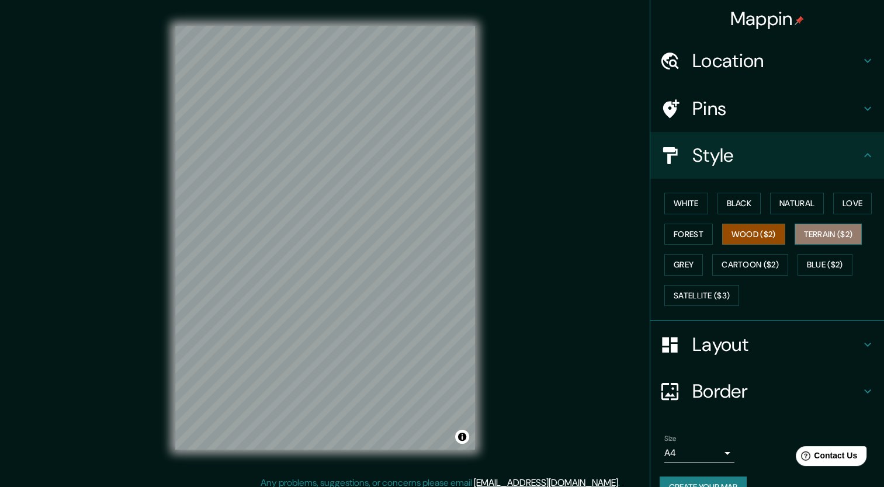  Describe the element at coordinates (777, 155) in the screenshot. I see `h4: Style` at that location.